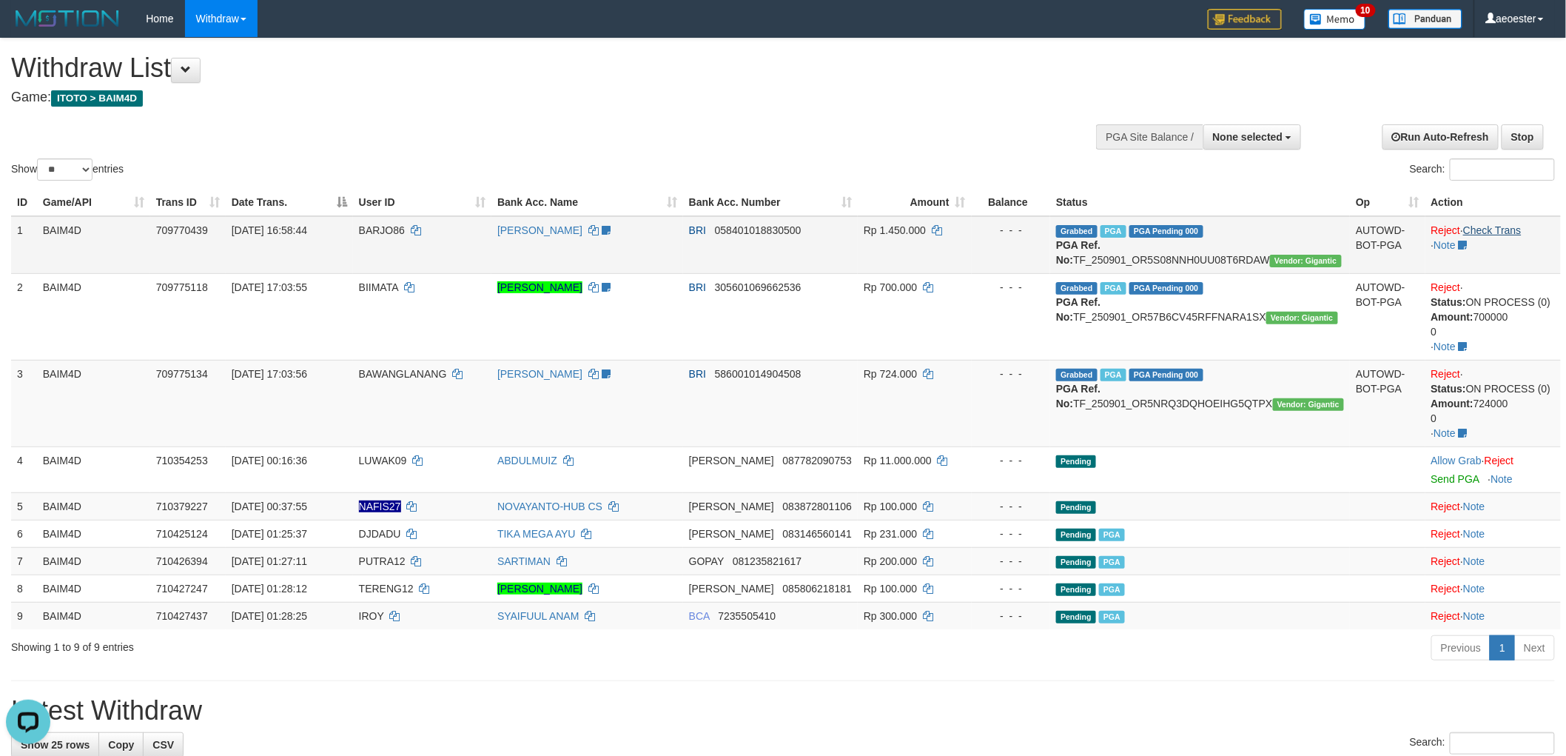 The image size is (1566, 756). What do you see at coordinates (24, 202) in the screenshot?
I see `th: ID` at bounding box center [24, 202].